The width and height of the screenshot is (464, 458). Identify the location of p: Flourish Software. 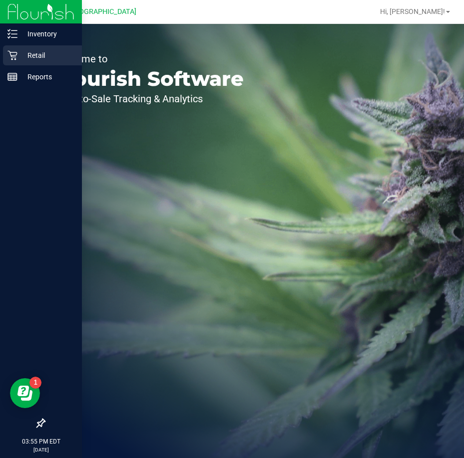
(149, 79).